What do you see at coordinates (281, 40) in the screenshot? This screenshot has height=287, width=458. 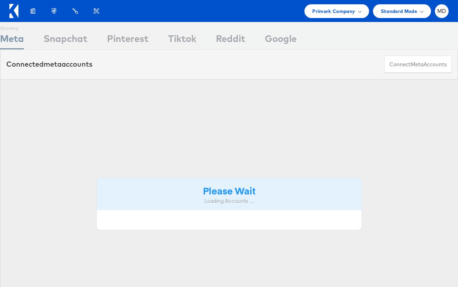 I see `div: Google` at bounding box center [281, 40].